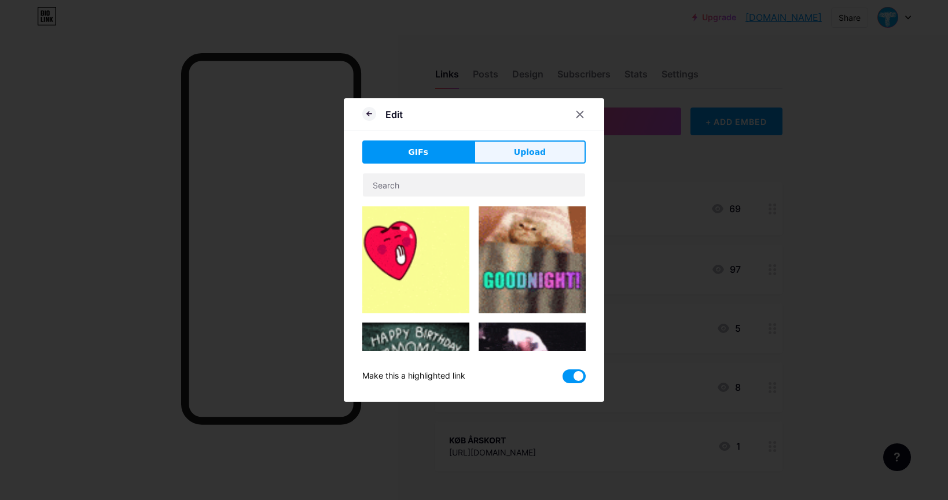  Describe the element at coordinates (394, 115) in the screenshot. I see `div: Edit` at that location.